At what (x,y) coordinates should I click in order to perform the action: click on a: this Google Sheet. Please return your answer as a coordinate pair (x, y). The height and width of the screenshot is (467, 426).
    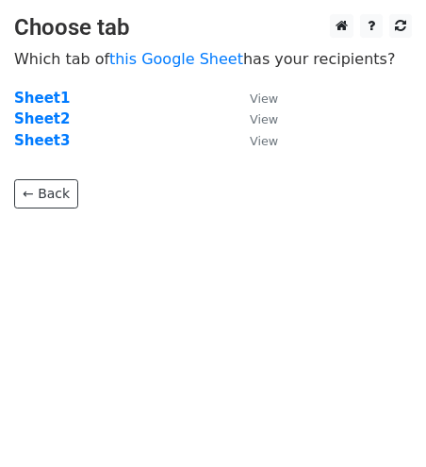
    Looking at the image, I should click on (176, 58).